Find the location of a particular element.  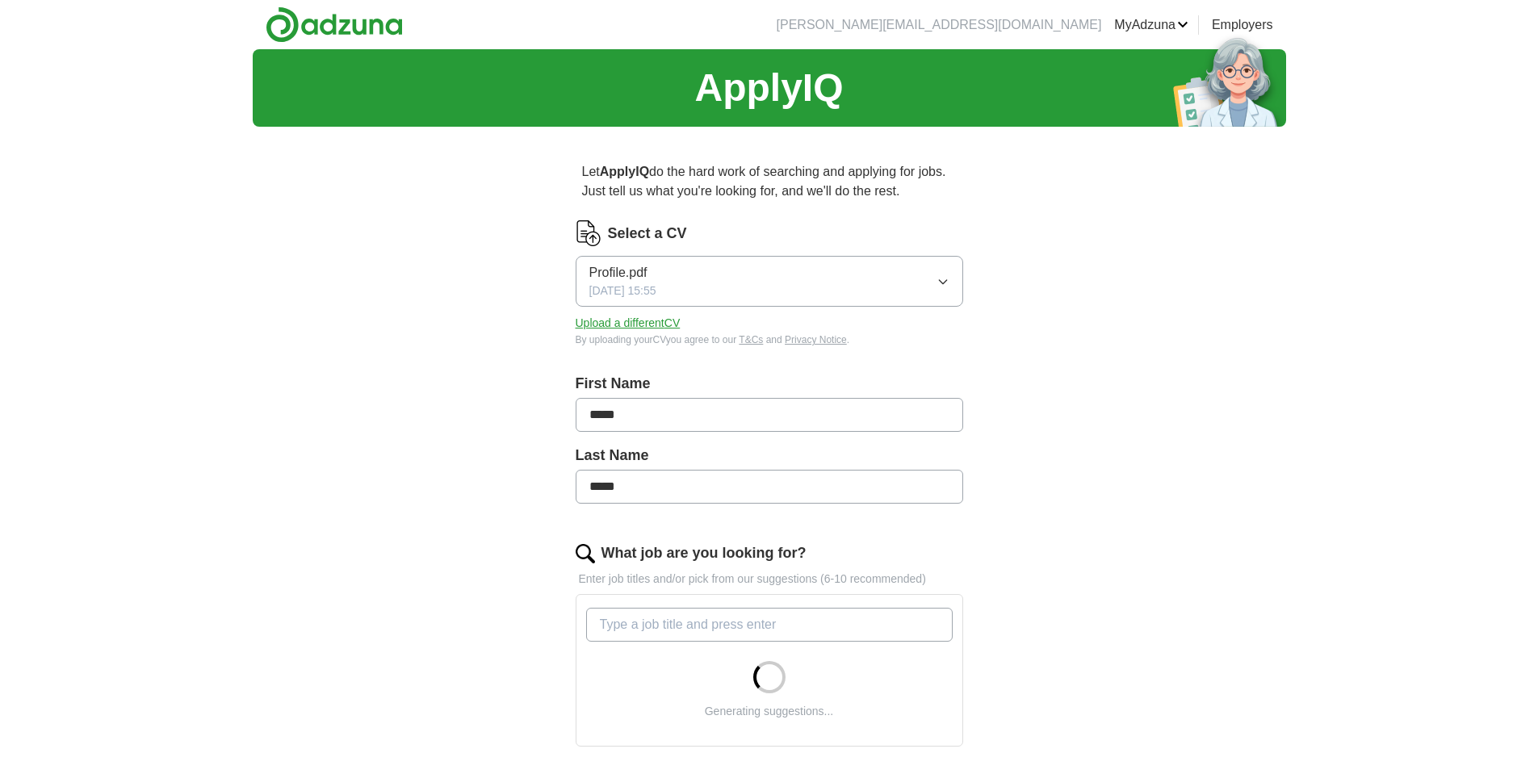

img: CV Icon is located at coordinates (588, 233).